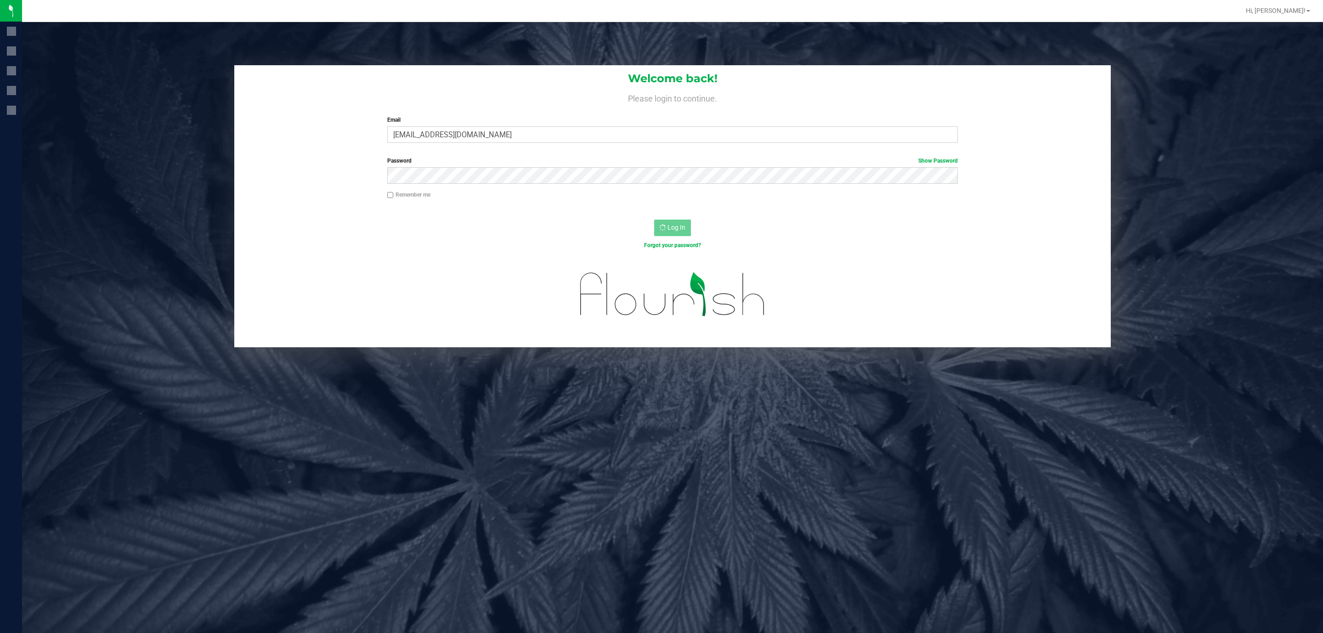 Image resolution: width=1323 pixels, height=633 pixels. I want to click on button: Log In, so click(672, 228).